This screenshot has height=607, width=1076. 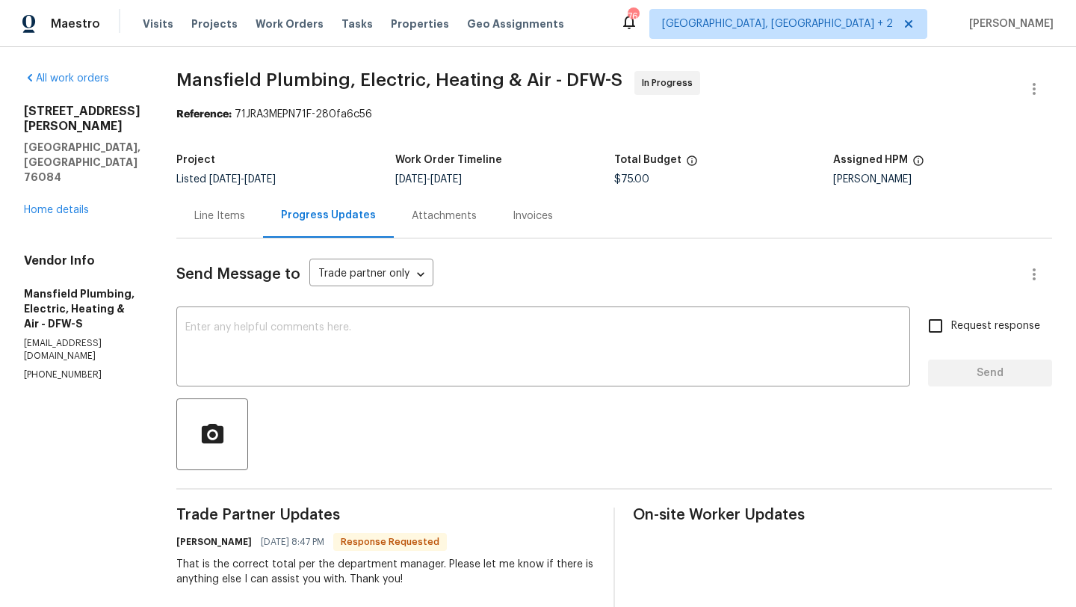 I want to click on span: On-site Worker Updates, so click(x=842, y=515).